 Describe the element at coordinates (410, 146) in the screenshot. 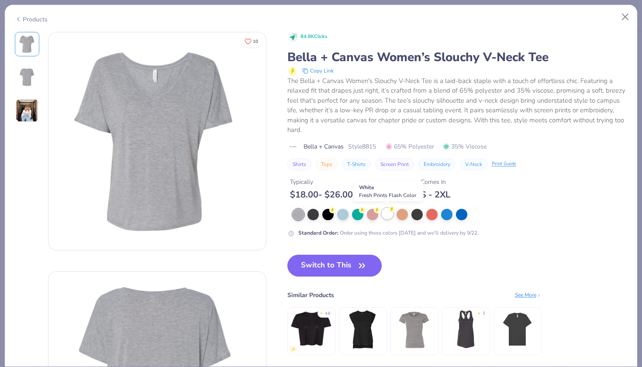

I see `span: 65% Polyester` at that location.